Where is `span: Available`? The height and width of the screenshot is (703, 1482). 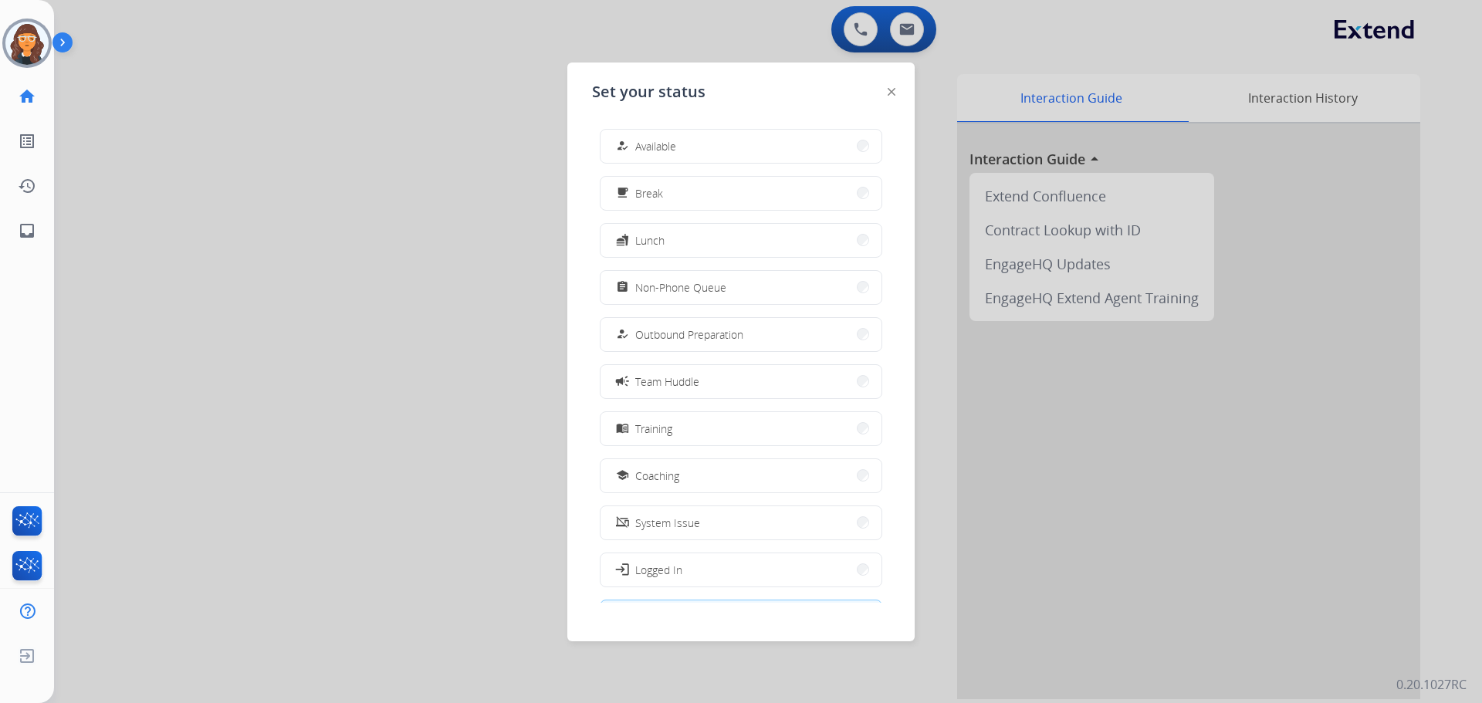 span: Available is located at coordinates (655, 146).